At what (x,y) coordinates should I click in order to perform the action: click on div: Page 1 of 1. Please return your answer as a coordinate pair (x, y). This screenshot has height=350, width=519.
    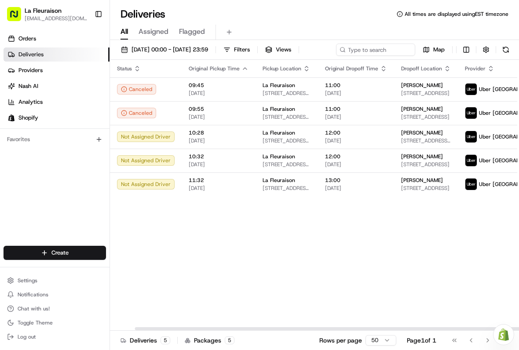
    Looking at the image, I should click on (421, 341).